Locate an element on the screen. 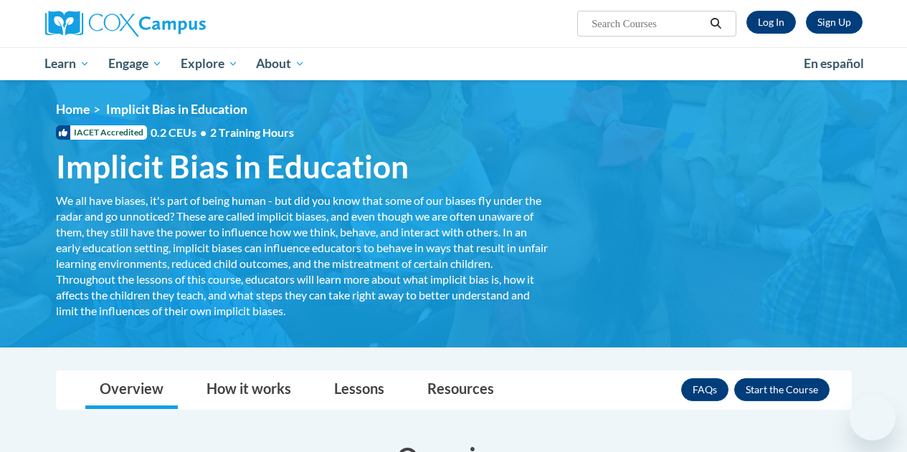 Image resolution: width=907 pixels, height=452 pixels. span: Engage is located at coordinates (135, 64).